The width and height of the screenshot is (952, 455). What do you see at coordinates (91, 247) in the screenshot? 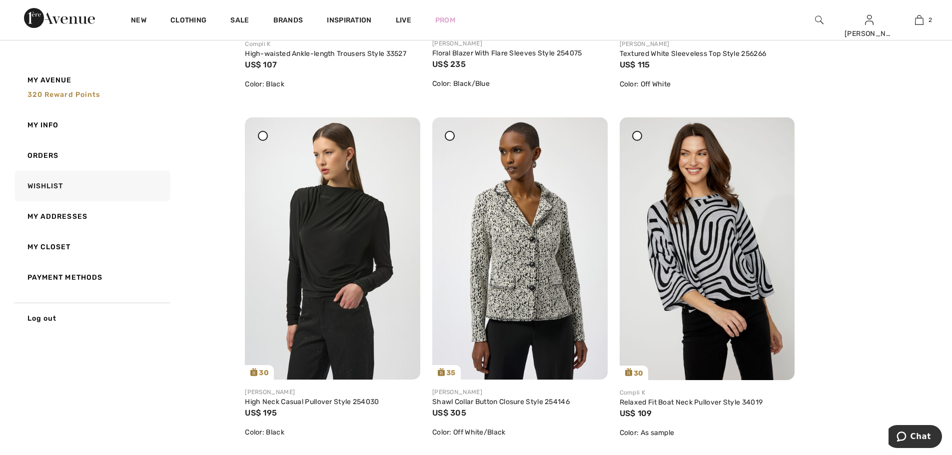
I see `a: My Closet` at bounding box center [91, 247].